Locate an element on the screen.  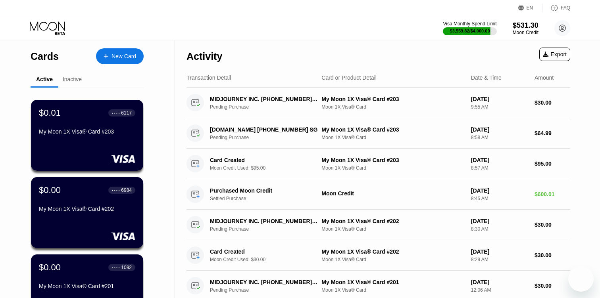
div: $600.01 is located at coordinates (552, 194).